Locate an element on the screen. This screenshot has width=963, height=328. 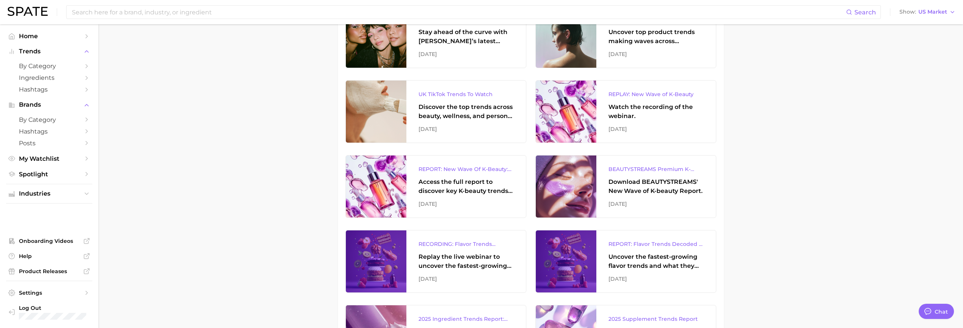
div: Uncover the fastest-growing flavor trends and what they signal about evolving consumer tastes. is located at coordinates (656, 261).